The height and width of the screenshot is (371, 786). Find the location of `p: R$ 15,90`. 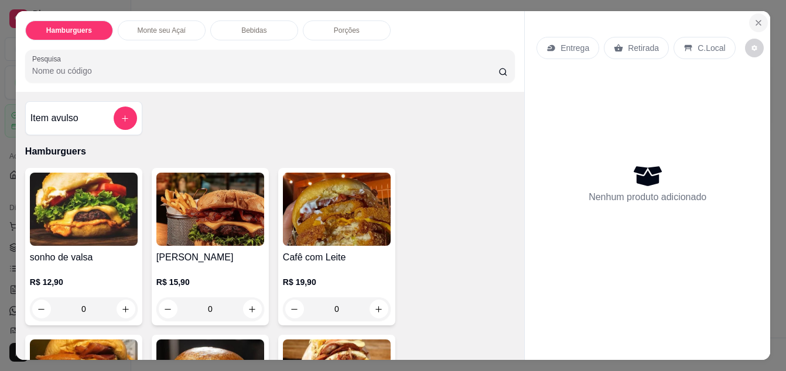

p: R$ 15,90 is located at coordinates (210, 282).